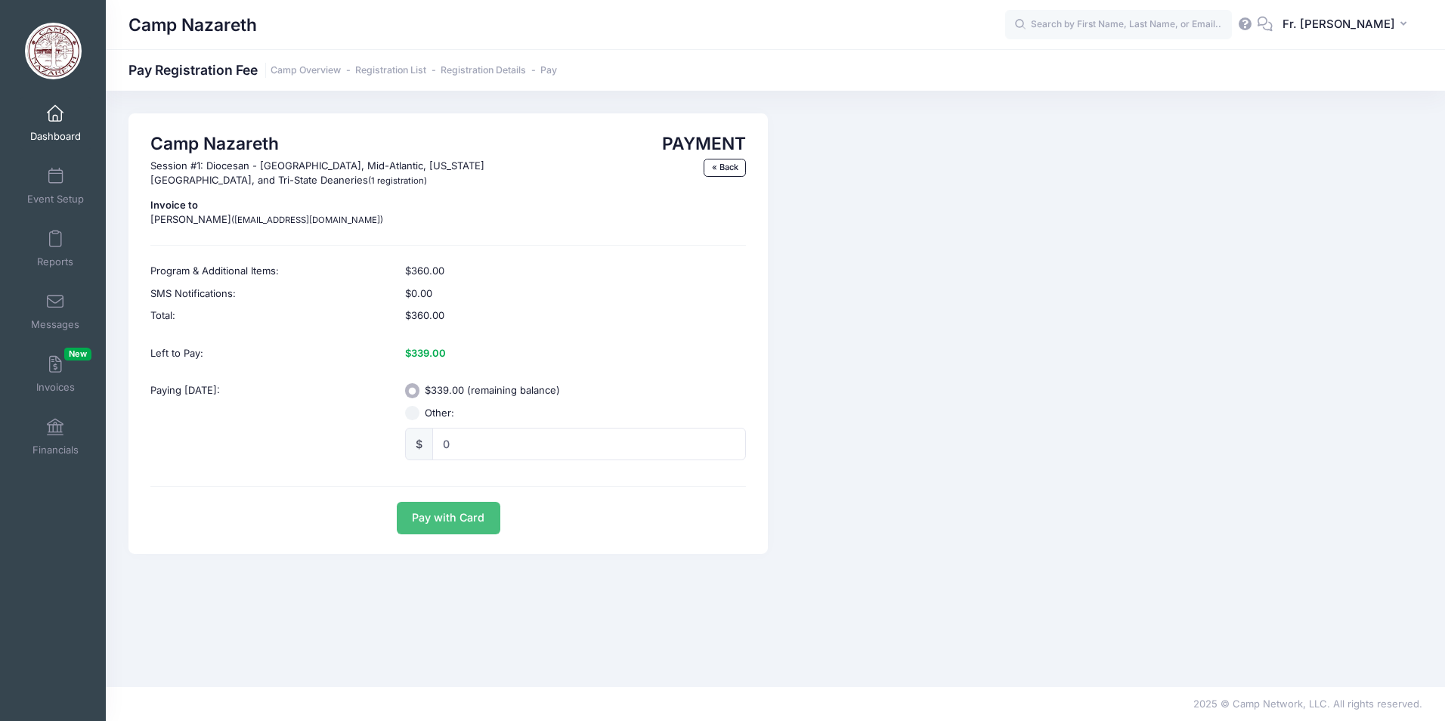  I want to click on div: Program & Additional Items:, so click(271, 267).